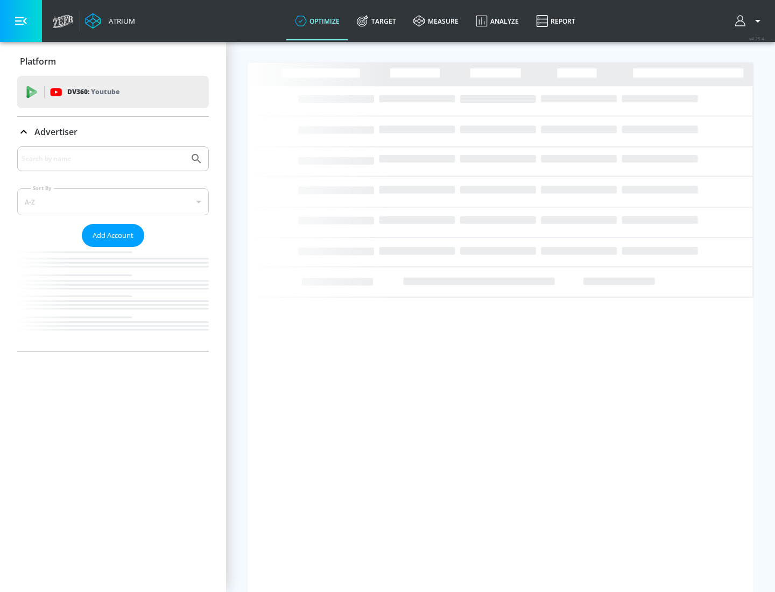 This screenshot has height=592, width=775. I want to click on input: Search by name, so click(103, 159).